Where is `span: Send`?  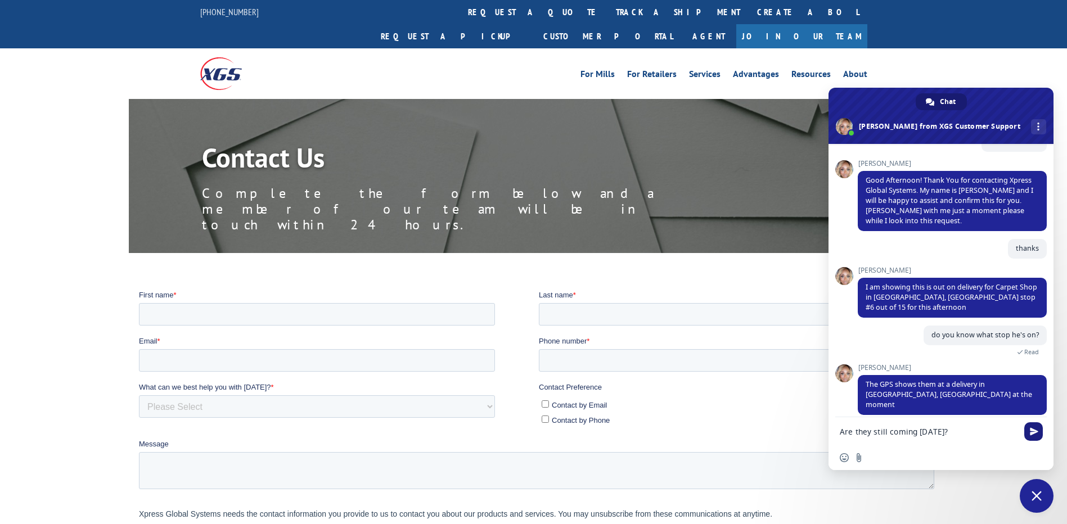 span: Send is located at coordinates (1034, 432).